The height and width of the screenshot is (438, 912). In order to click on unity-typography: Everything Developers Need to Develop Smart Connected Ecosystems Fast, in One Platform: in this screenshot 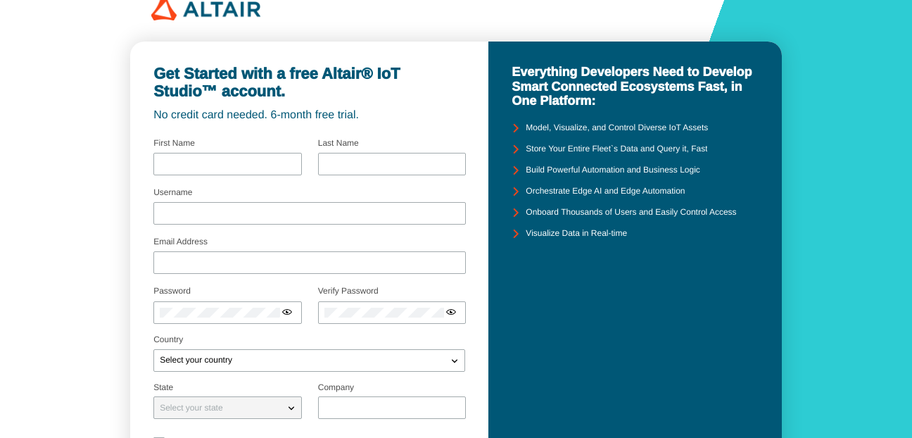, I will do `click(635, 87)`.